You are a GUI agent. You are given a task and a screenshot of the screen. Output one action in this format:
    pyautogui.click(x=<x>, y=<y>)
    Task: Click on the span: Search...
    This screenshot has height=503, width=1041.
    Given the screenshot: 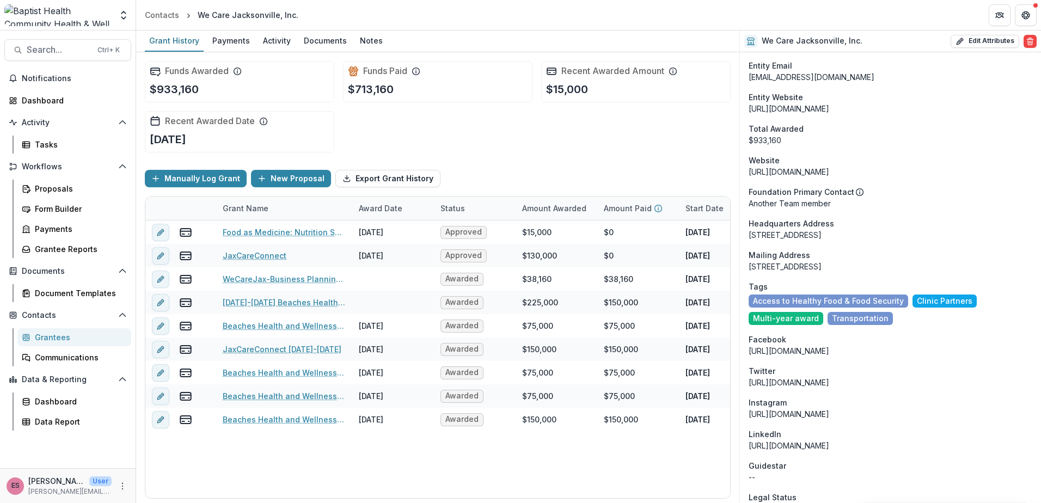 What is the action you would take?
    pyautogui.click(x=59, y=50)
    